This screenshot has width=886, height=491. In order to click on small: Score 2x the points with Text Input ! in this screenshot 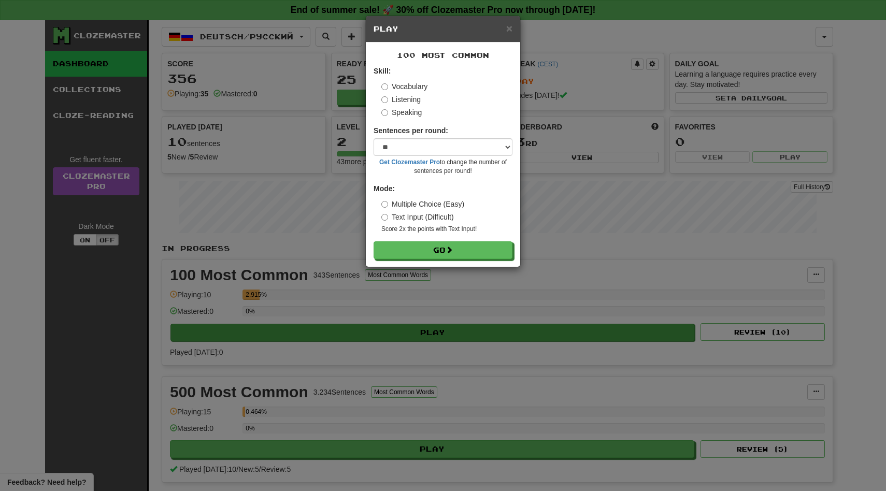, I will do `click(447, 229)`.